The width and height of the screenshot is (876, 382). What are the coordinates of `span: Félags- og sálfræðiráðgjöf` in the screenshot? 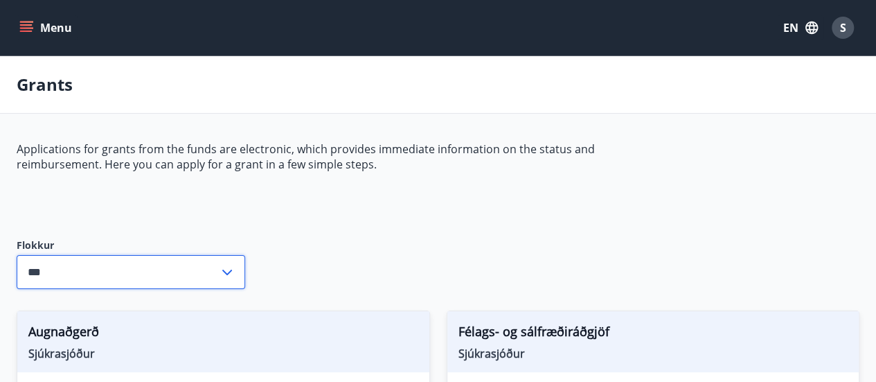 It's located at (653, 334).